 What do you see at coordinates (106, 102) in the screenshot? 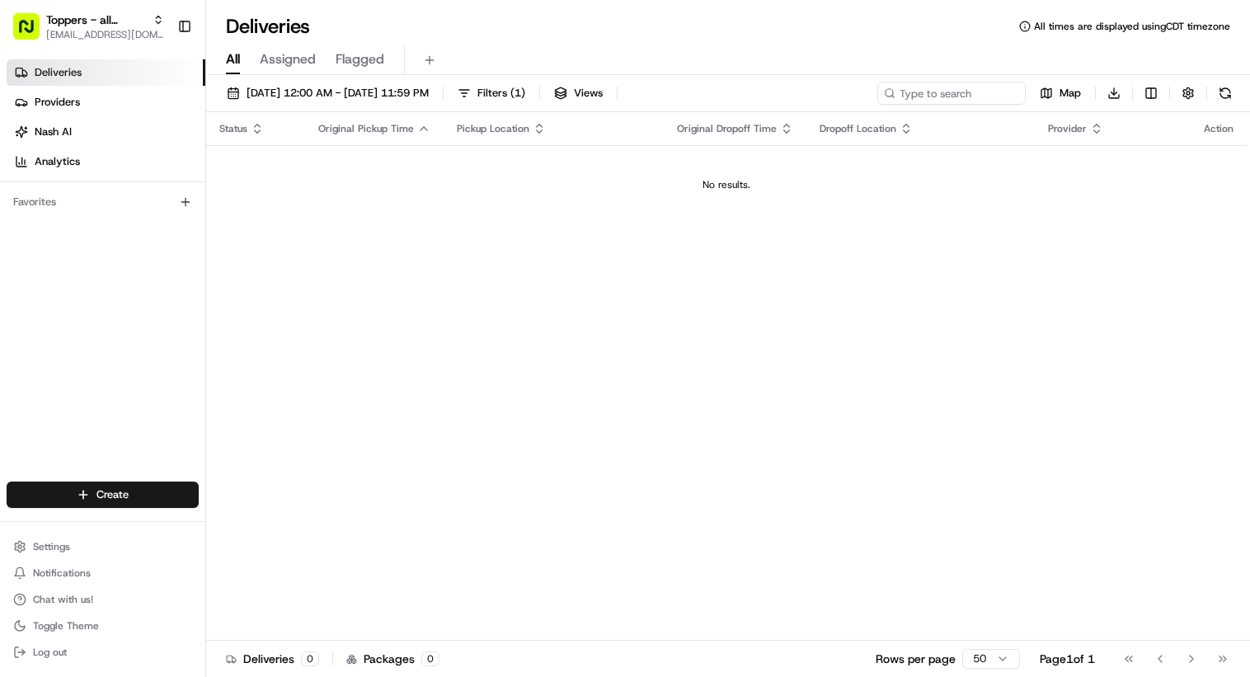
I see `a: Providers` at bounding box center [106, 102].